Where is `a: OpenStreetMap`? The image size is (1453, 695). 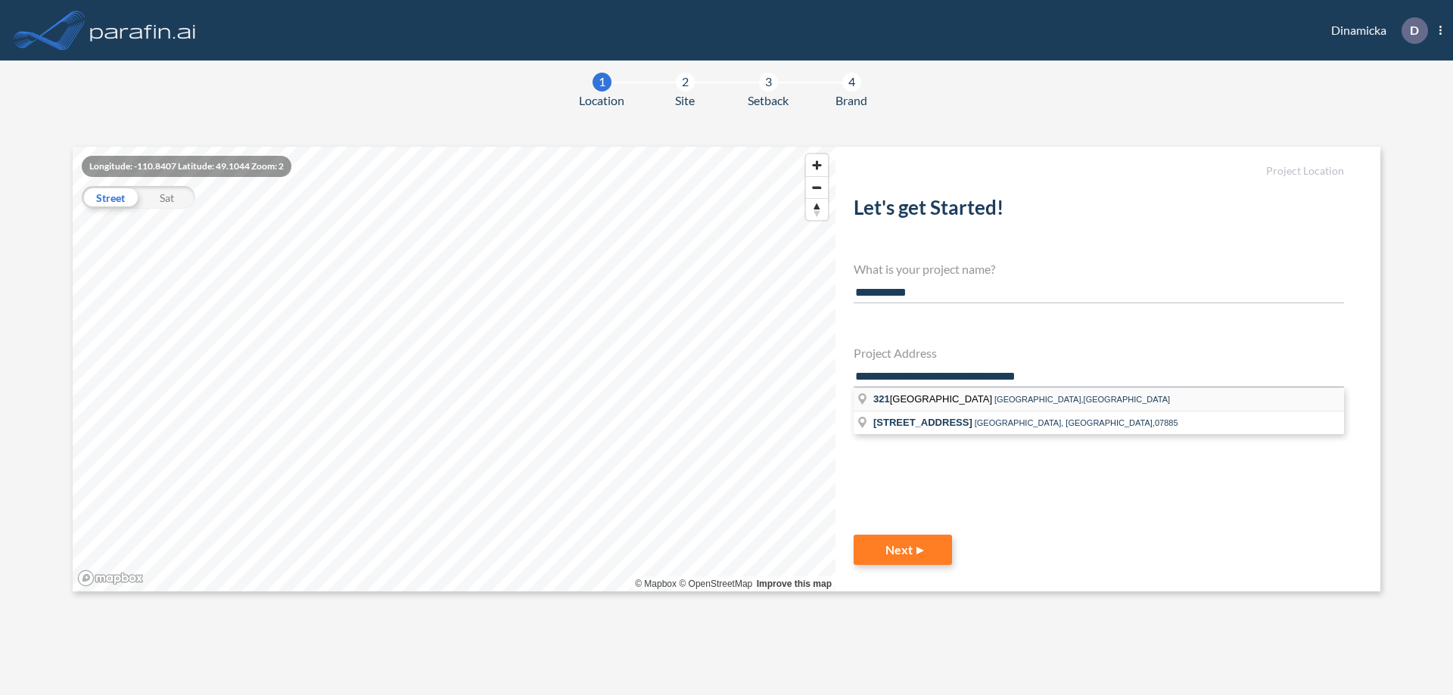 a: OpenStreetMap is located at coordinates (715, 584).